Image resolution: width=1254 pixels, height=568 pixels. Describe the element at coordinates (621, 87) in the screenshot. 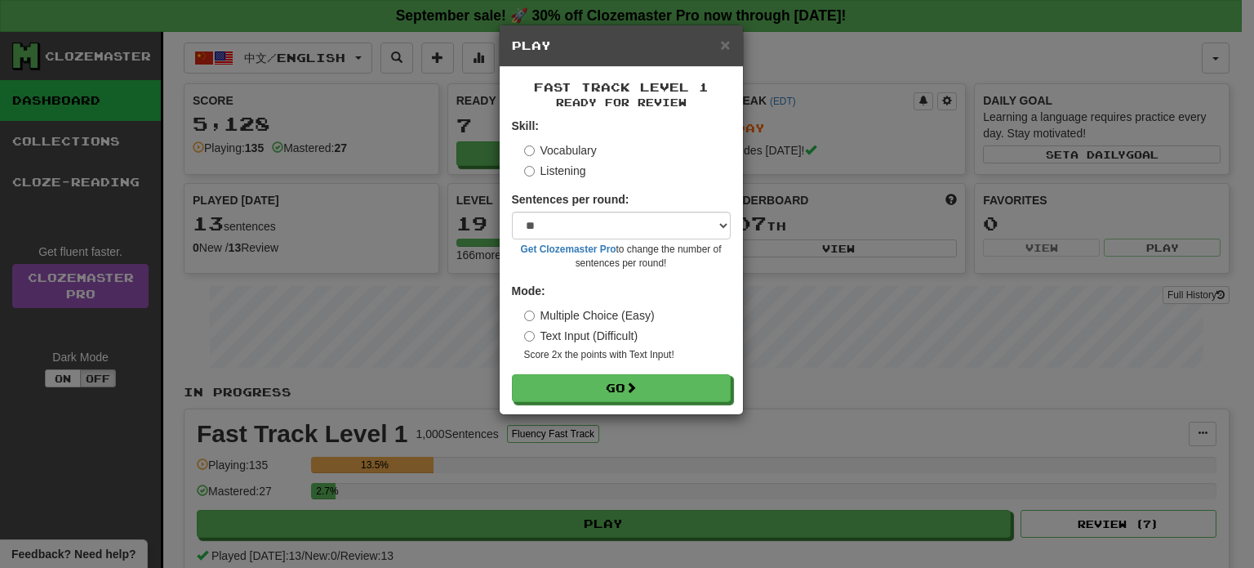

I see `span: Fast Track Level 1` at that location.